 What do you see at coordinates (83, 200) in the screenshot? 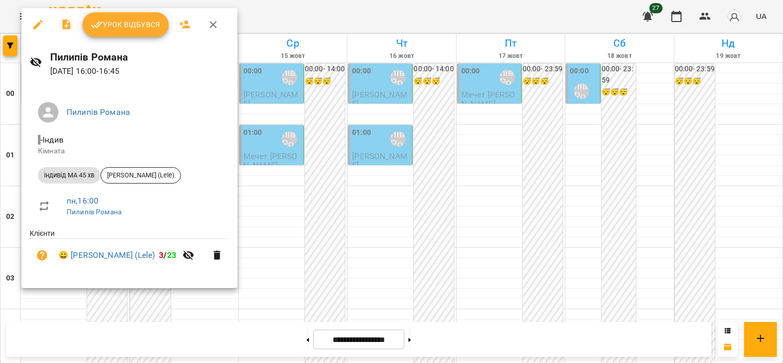
I see `a: пн , 16:00` at bounding box center [83, 200].